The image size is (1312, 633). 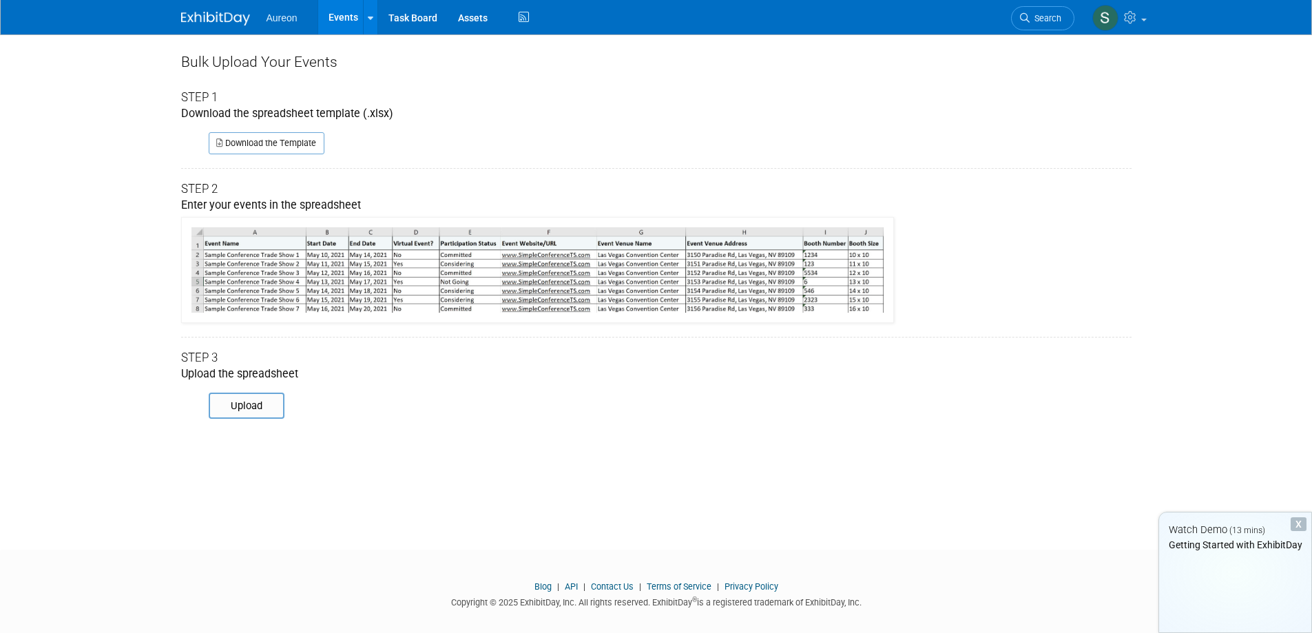 What do you see at coordinates (679, 586) in the screenshot?
I see `a: Terms of Service` at bounding box center [679, 586].